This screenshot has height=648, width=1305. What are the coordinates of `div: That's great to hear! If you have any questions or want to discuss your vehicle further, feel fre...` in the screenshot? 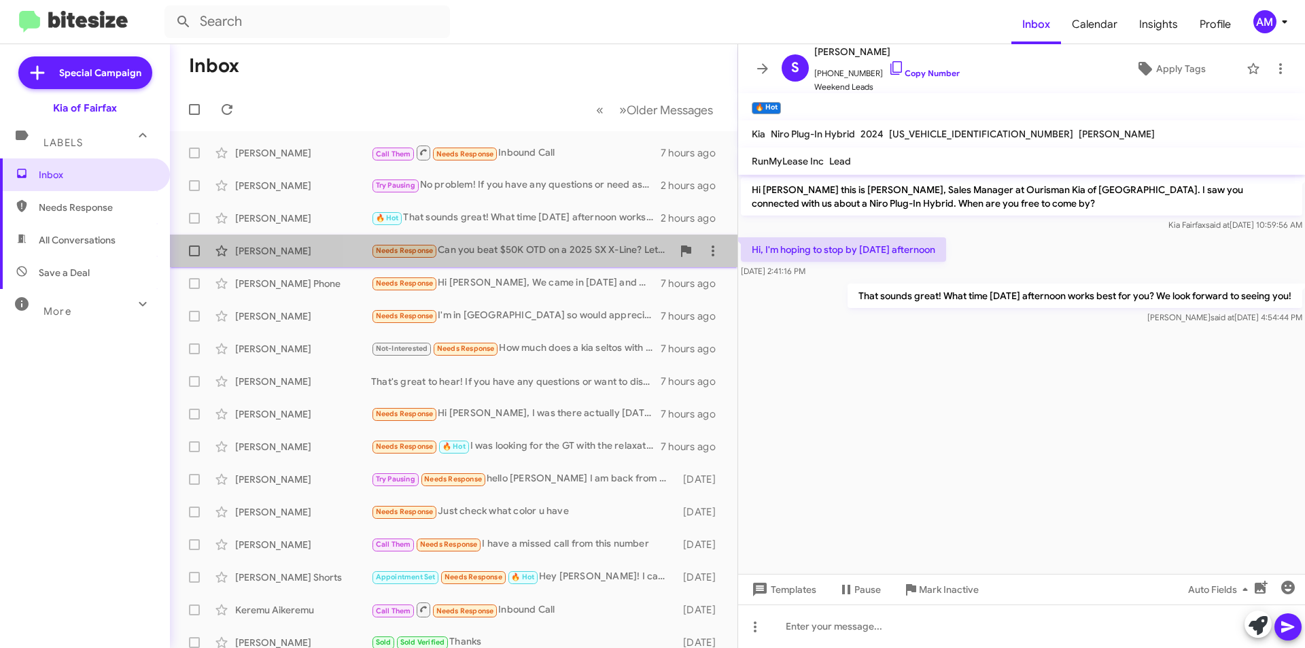 It's located at (516, 381).